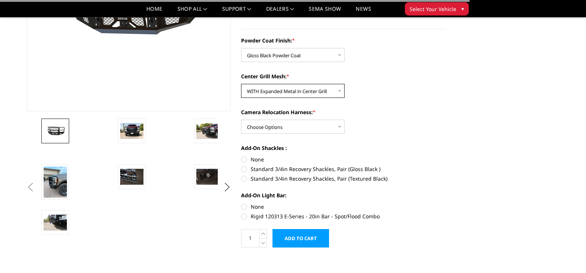  Describe the element at coordinates (568, 256) in the screenshot. I see `div: Chat Widget` at that location.